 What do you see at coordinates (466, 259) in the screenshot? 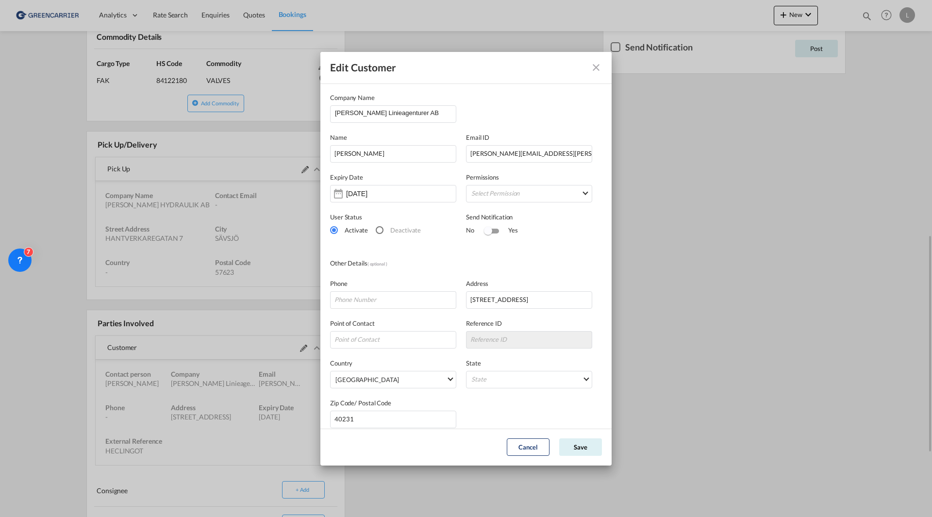
I see `md-dialog: Edit Customer Company ...` at bounding box center [466, 259].